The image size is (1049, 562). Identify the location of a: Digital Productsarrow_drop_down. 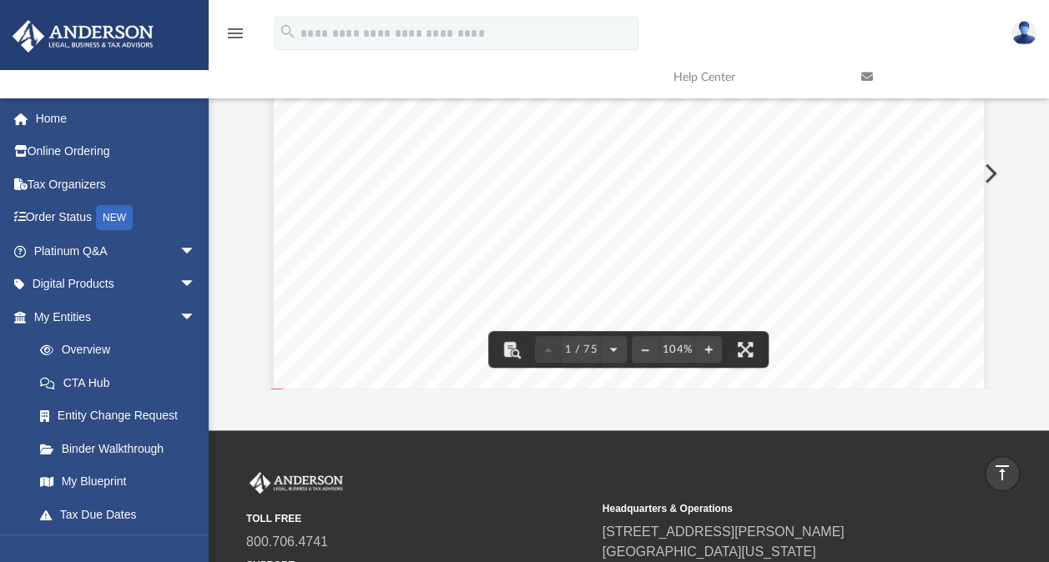
(116, 285).